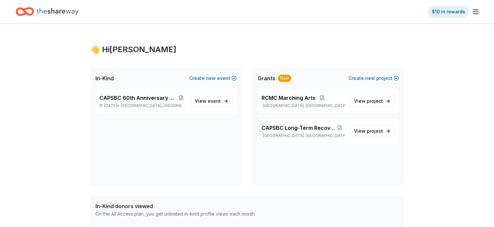  I want to click on a: $10 in rewards, so click(448, 12).